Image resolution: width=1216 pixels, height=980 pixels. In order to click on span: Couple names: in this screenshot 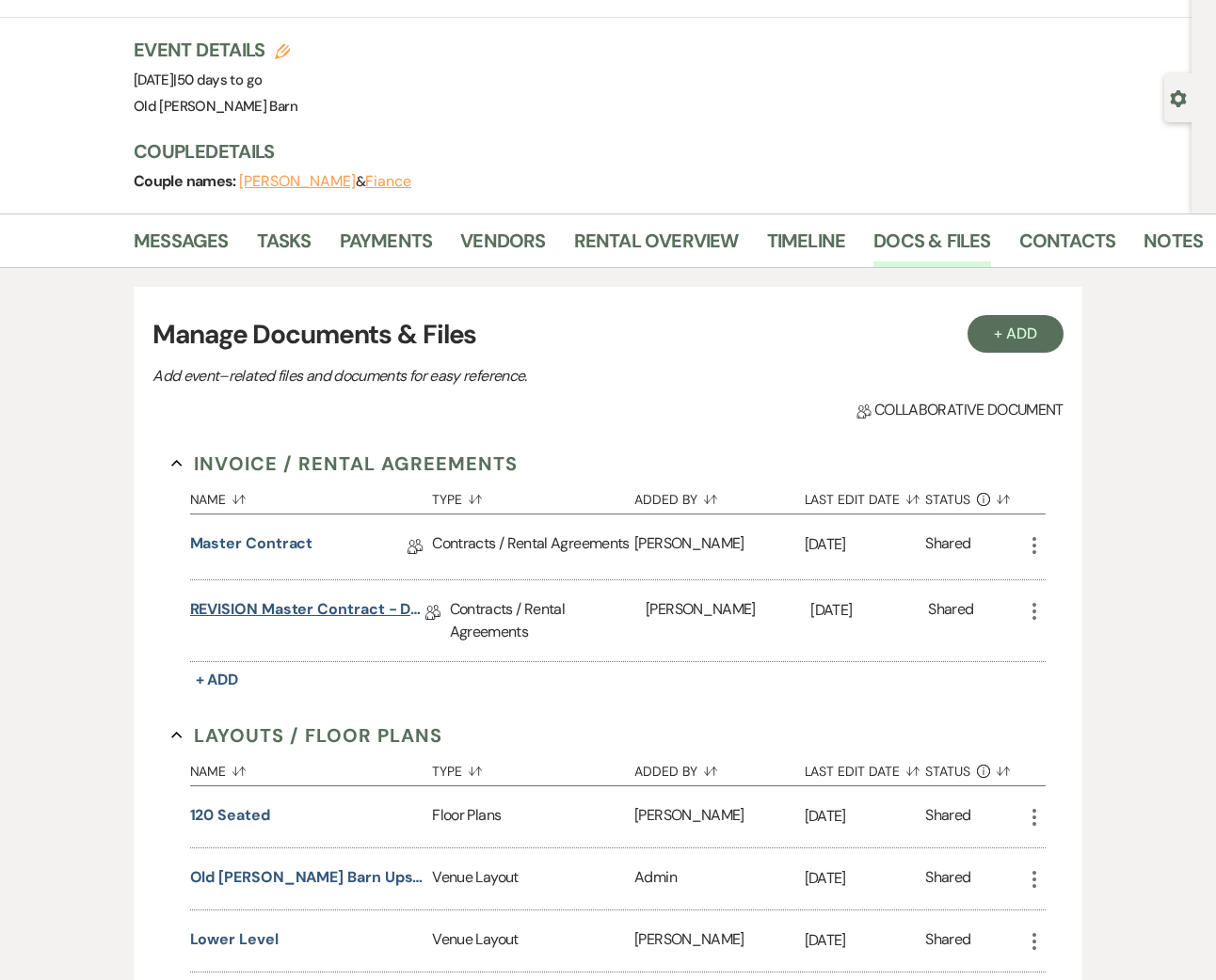, I will do `click(186, 181)`.